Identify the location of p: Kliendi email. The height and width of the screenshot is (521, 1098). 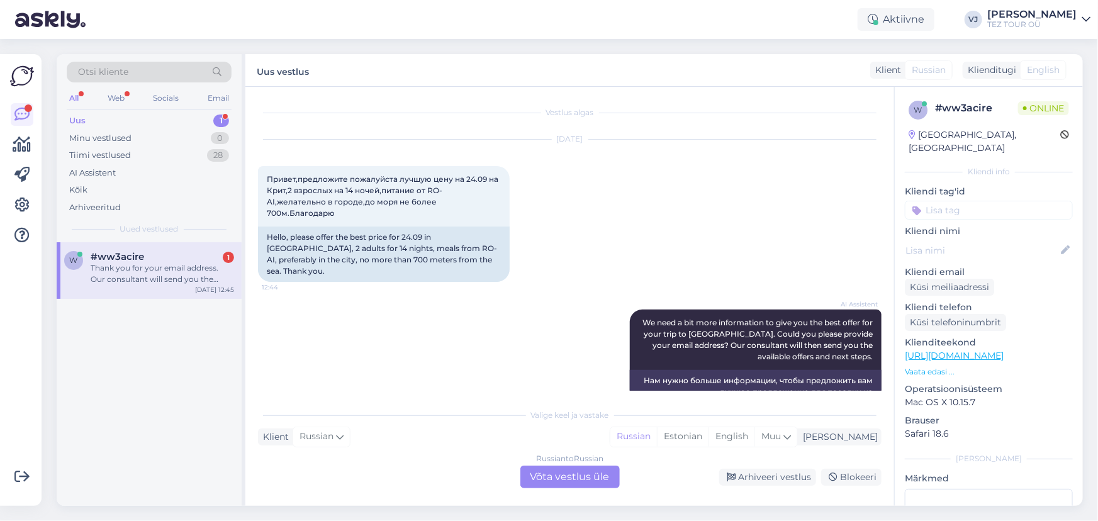
(988, 272).